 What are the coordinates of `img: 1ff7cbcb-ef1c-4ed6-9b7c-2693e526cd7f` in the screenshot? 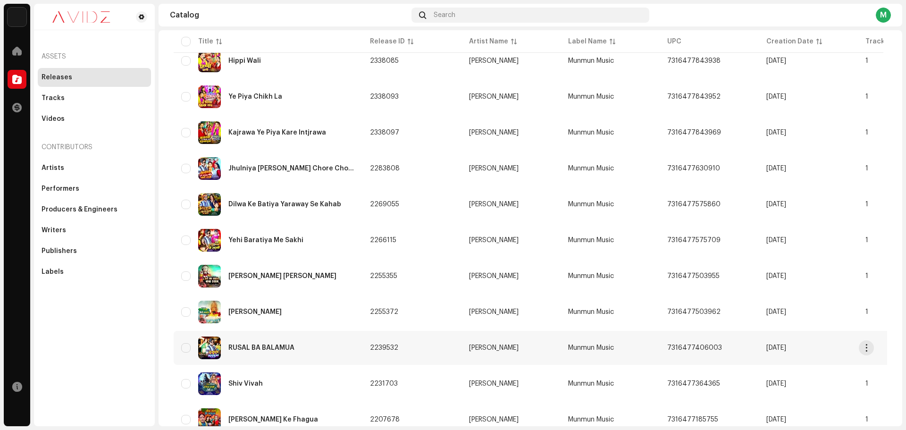 It's located at (209, 61).